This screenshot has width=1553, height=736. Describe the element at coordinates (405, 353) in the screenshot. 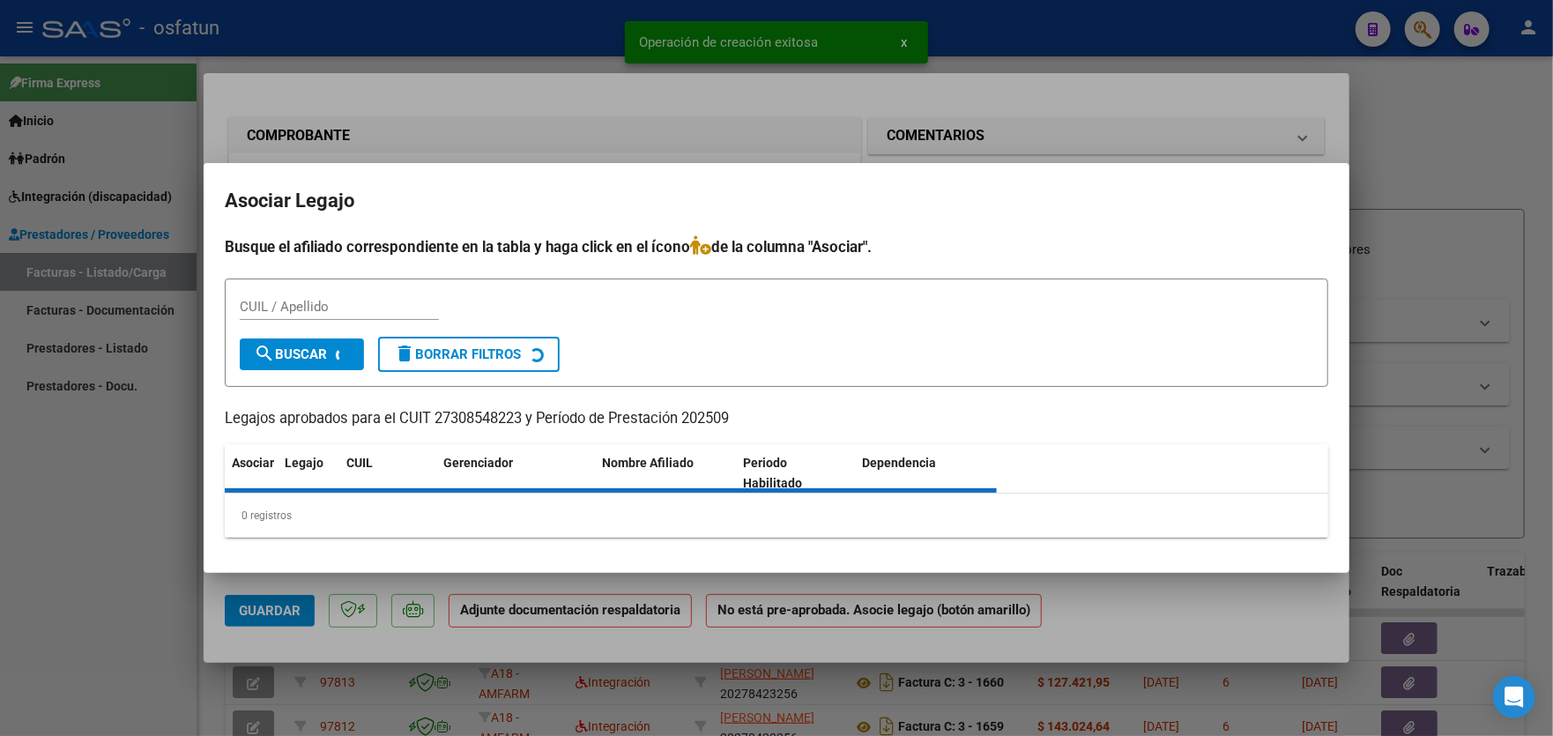

I see `mat-icon: delete` at that location.